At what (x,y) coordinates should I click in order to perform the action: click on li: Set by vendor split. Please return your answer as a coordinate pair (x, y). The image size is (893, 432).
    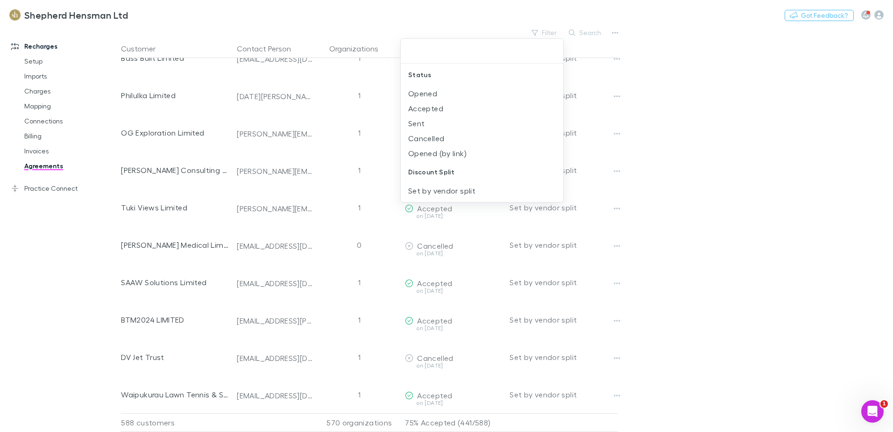
    Looking at the image, I should click on (482, 191).